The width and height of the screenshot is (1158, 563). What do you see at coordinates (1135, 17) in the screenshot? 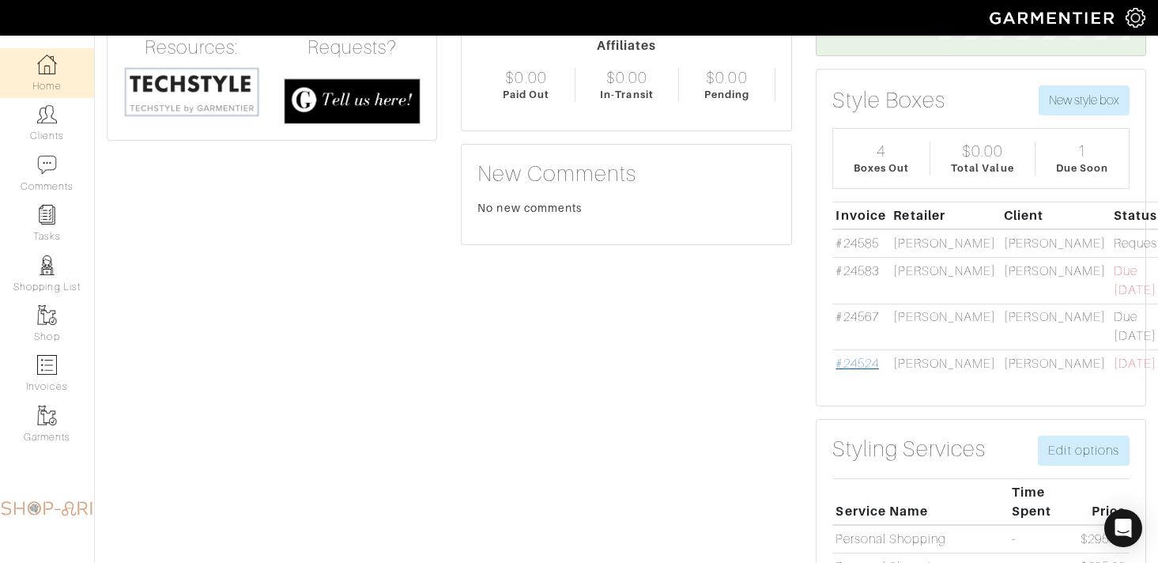
I see `img: gear-icon-white-bd11855cb880d31180b6d7d6211b90ccbf57a29d726f0c71d8c61bd08dd39cc2.png` at bounding box center [1135, 17].